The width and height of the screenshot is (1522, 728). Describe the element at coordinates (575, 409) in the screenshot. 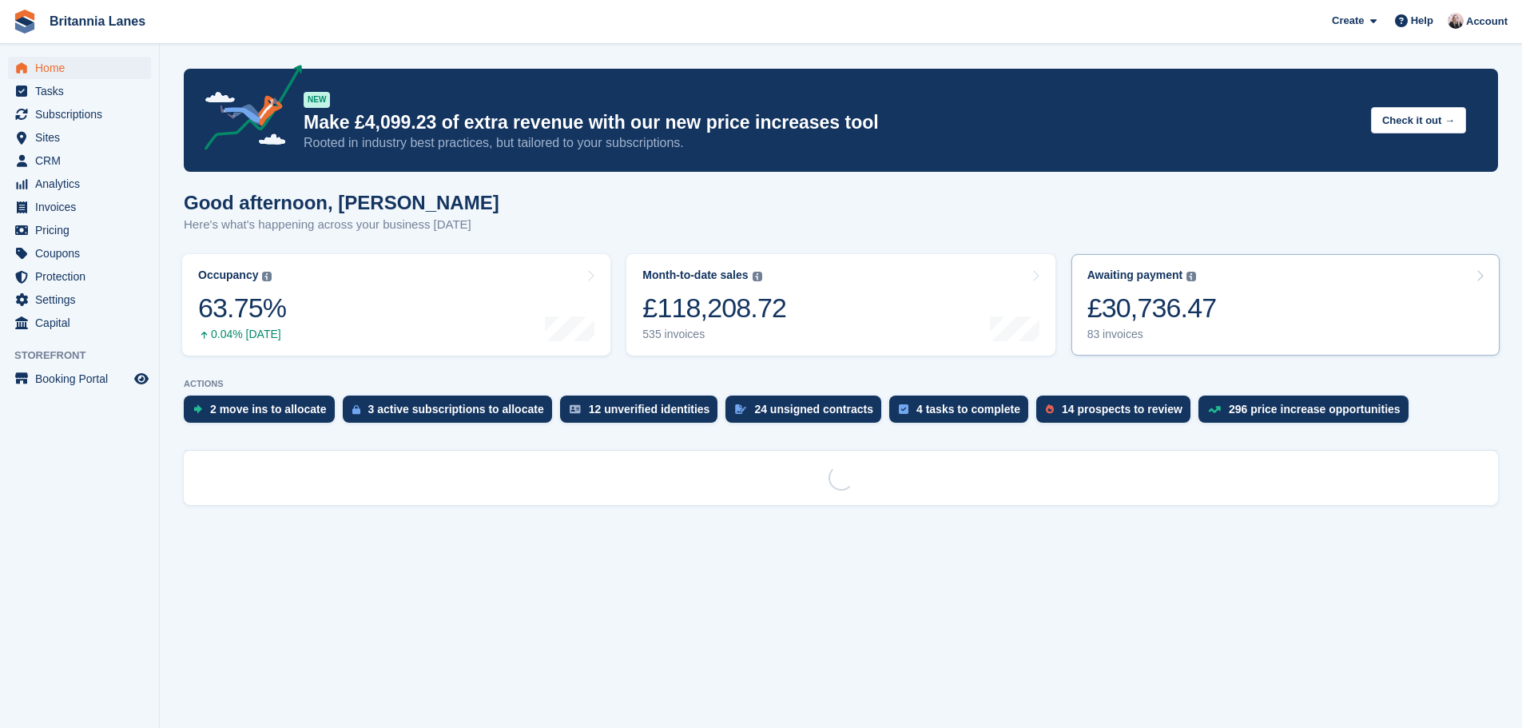

I see `img: verify_identity-adf6edd0f0f0b5bbfe63781bf79b02c33cf7c696d77639b501bdc392416b5a36.svg` at that location.